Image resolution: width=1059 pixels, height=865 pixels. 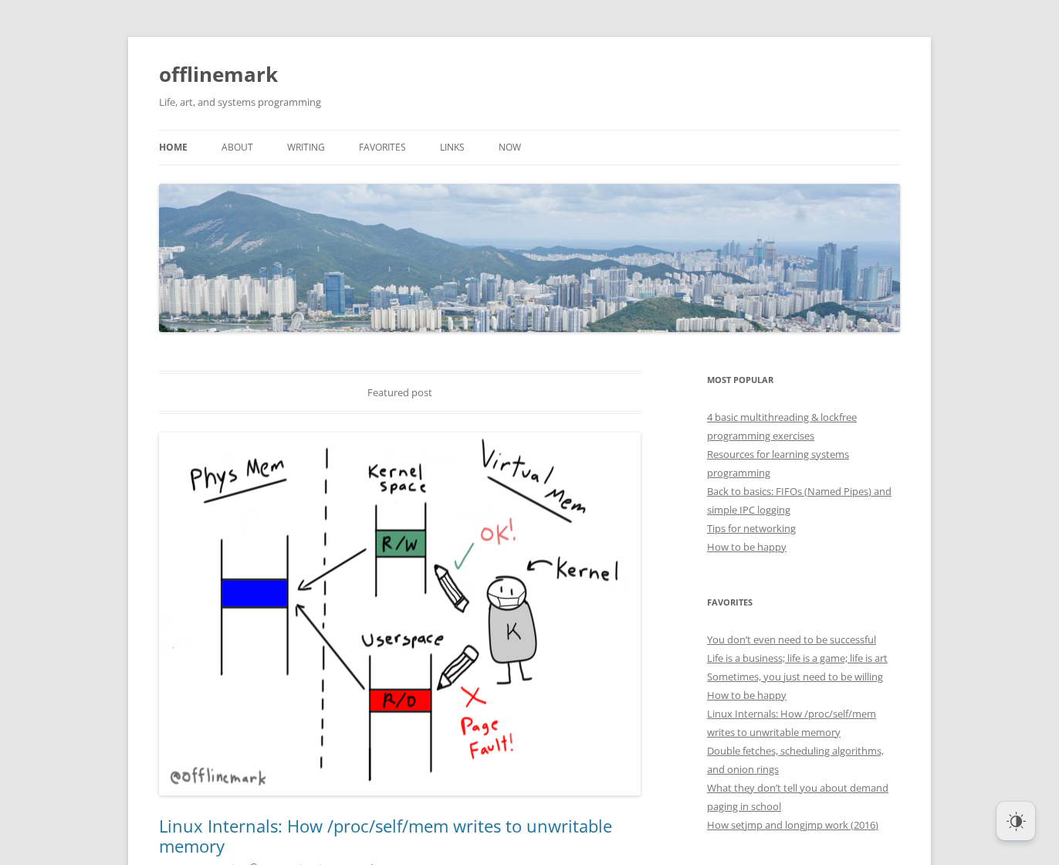 I want to click on a: Now, so click(x=510, y=147).